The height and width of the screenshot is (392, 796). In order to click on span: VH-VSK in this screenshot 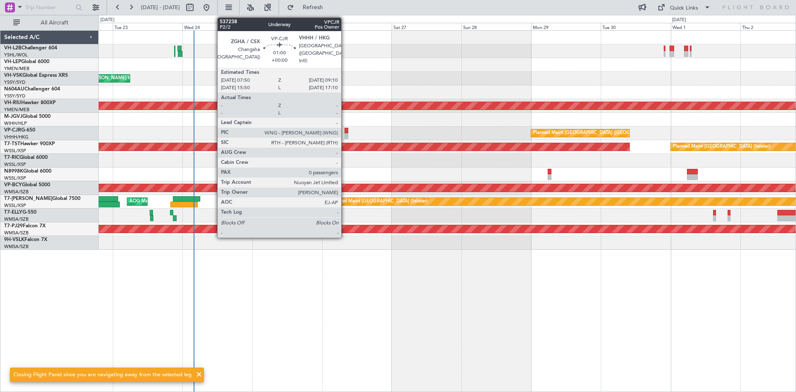, I will do `click(13, 75)`.